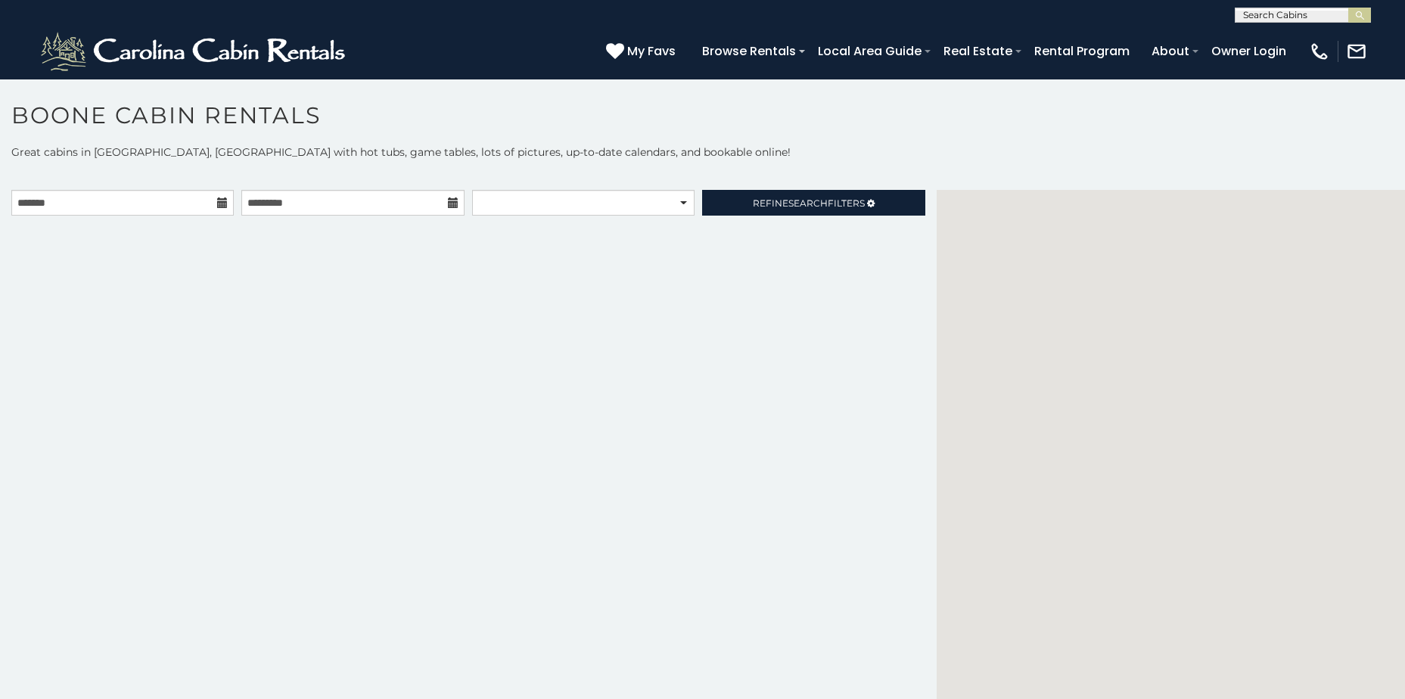 The width and height of the screenshot is (1405, 699). I want to click on span: Refine Filters, so click(809, 203).